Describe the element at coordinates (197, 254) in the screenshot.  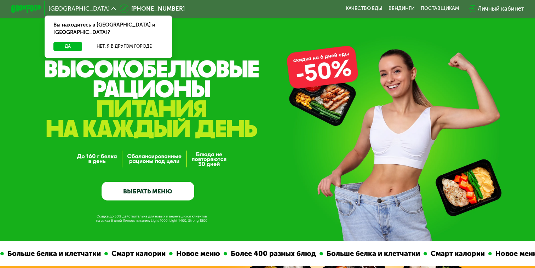
I see `div: Новое меню` at that location.